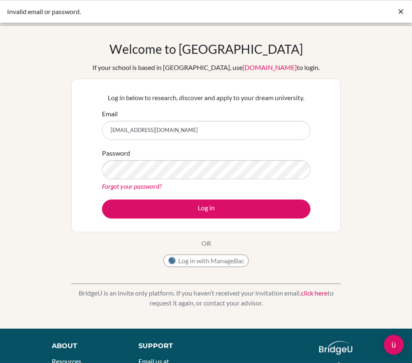  I want to click on p: OR, so click(206, 244).